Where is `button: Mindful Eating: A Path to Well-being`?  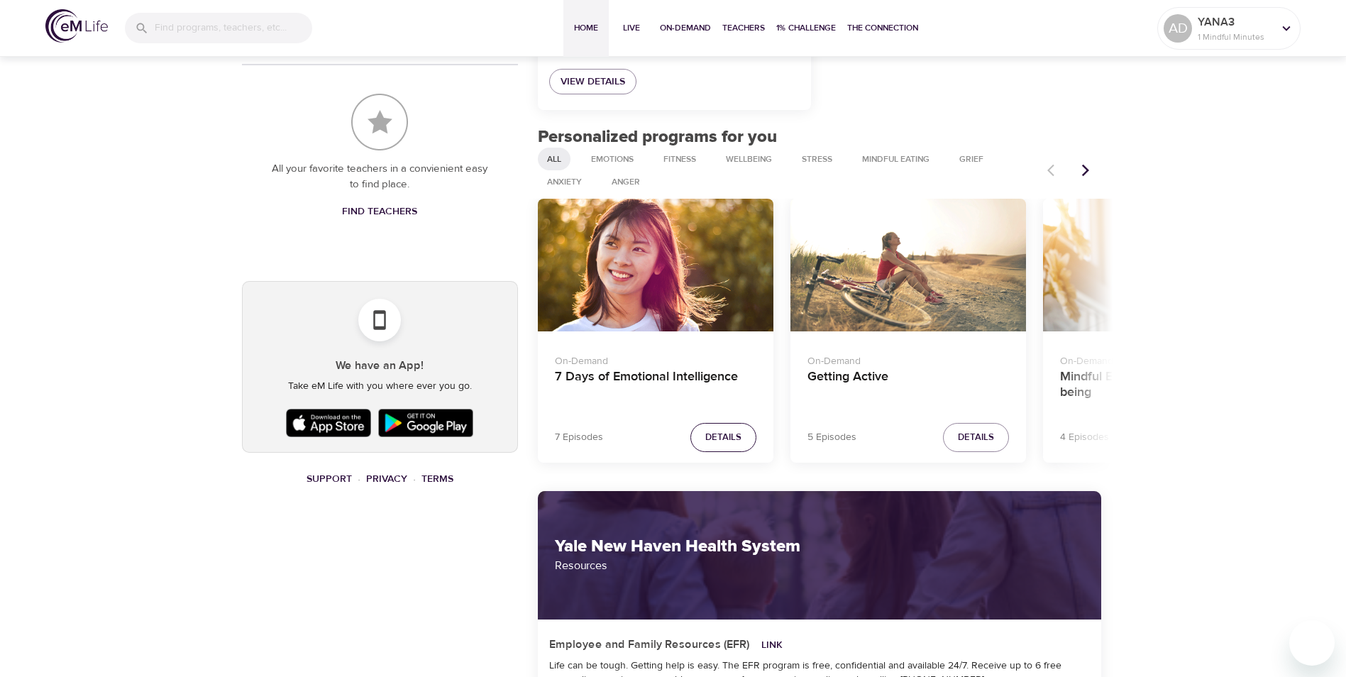
button: Mindful Eating: A Path to Well-being is located at coordinates (1161, 265).